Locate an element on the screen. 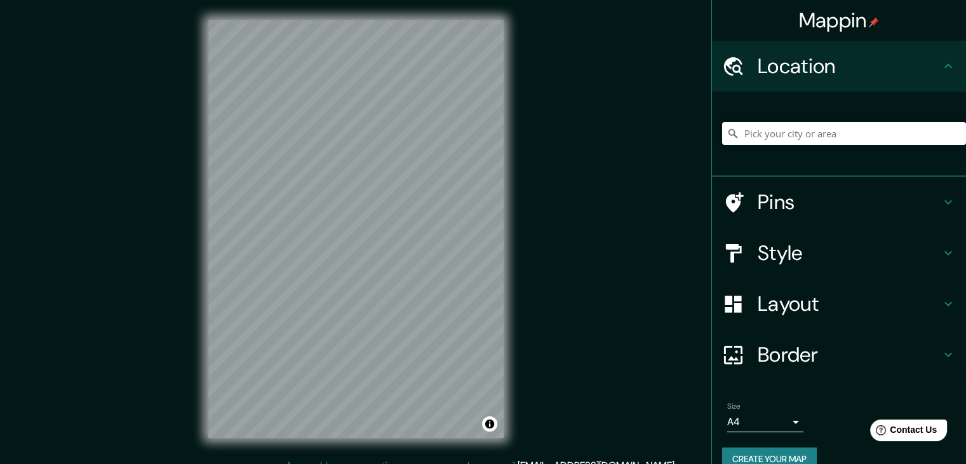 Image resolution: width=966 pixels, height=464 pixels. div: A4 is located at coordinates (765, 422).